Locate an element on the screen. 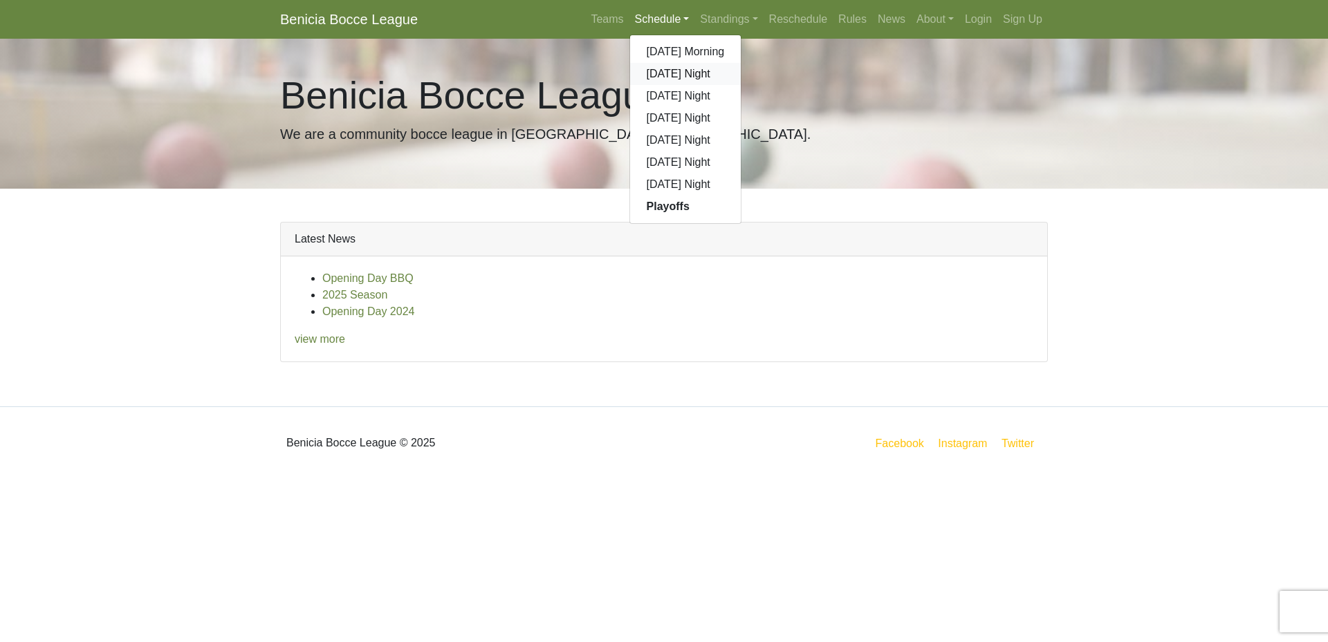  a: News is located at coordinates (891, 19).